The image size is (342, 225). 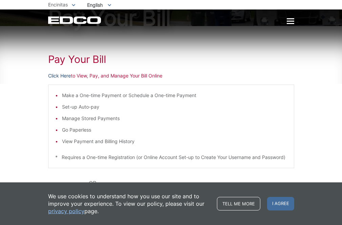 I want to click on li: Make a One-time Payment or Schedule a One-time Payment, so click(x=174, y=95).